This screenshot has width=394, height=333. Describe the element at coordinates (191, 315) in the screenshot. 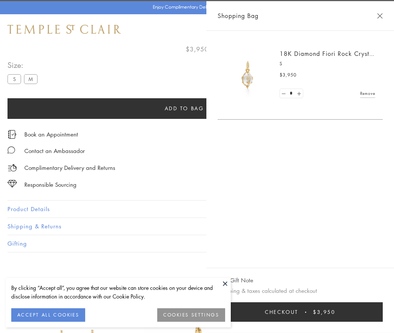

I see `button: COOKIES SETTINGS` at that location.